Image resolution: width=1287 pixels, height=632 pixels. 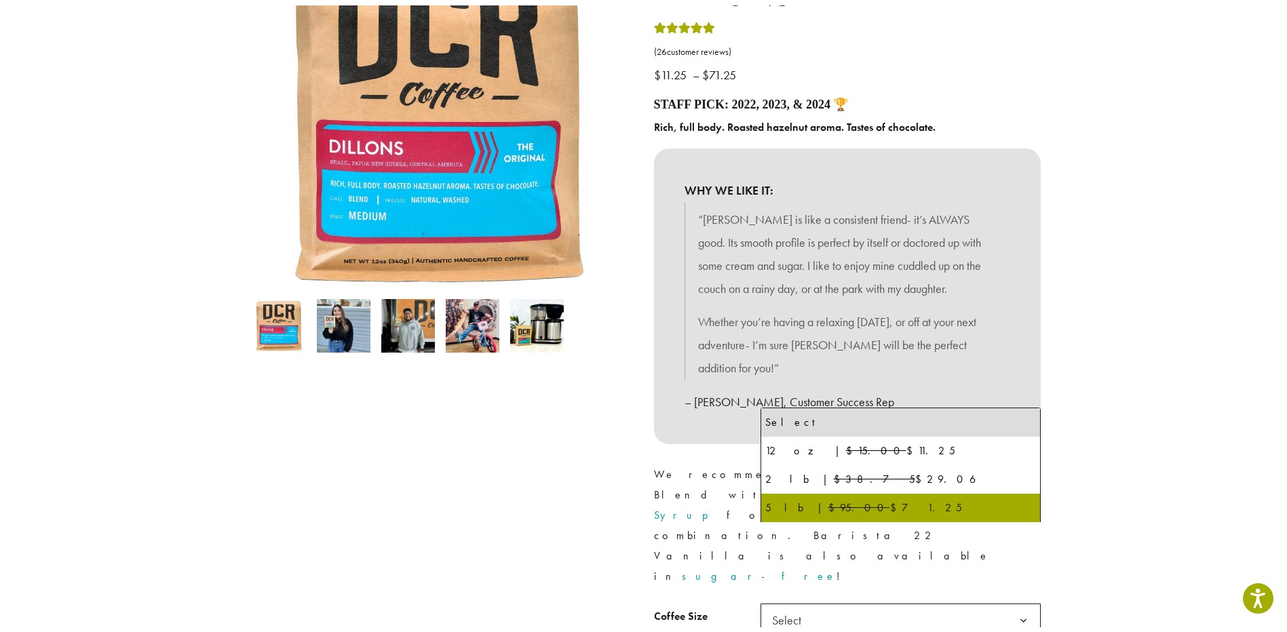 I want to click on img: Dillons - Image 3, so click(x=408, y=320).